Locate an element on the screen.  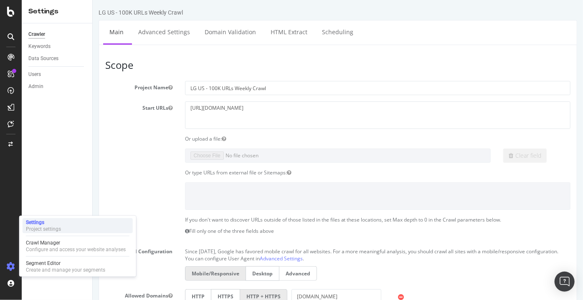
label: Crawl Configuration is located at coordinates (46, 250).